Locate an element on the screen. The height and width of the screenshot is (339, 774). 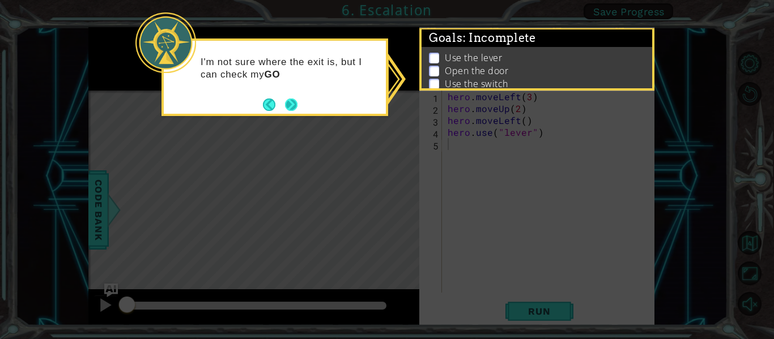
p: Use the lever is located at coordinates (473, 58).